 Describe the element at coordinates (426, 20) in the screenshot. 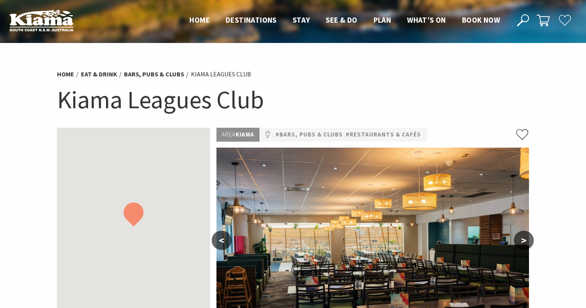

I see `span: What’s On` at that location.